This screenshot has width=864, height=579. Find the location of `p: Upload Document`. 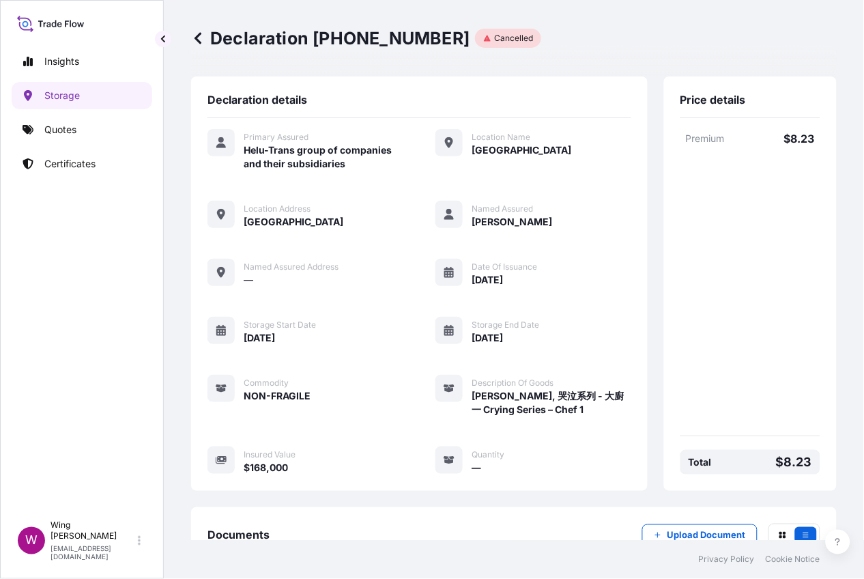

p: Upload Document is located at coordinates (706, 535).